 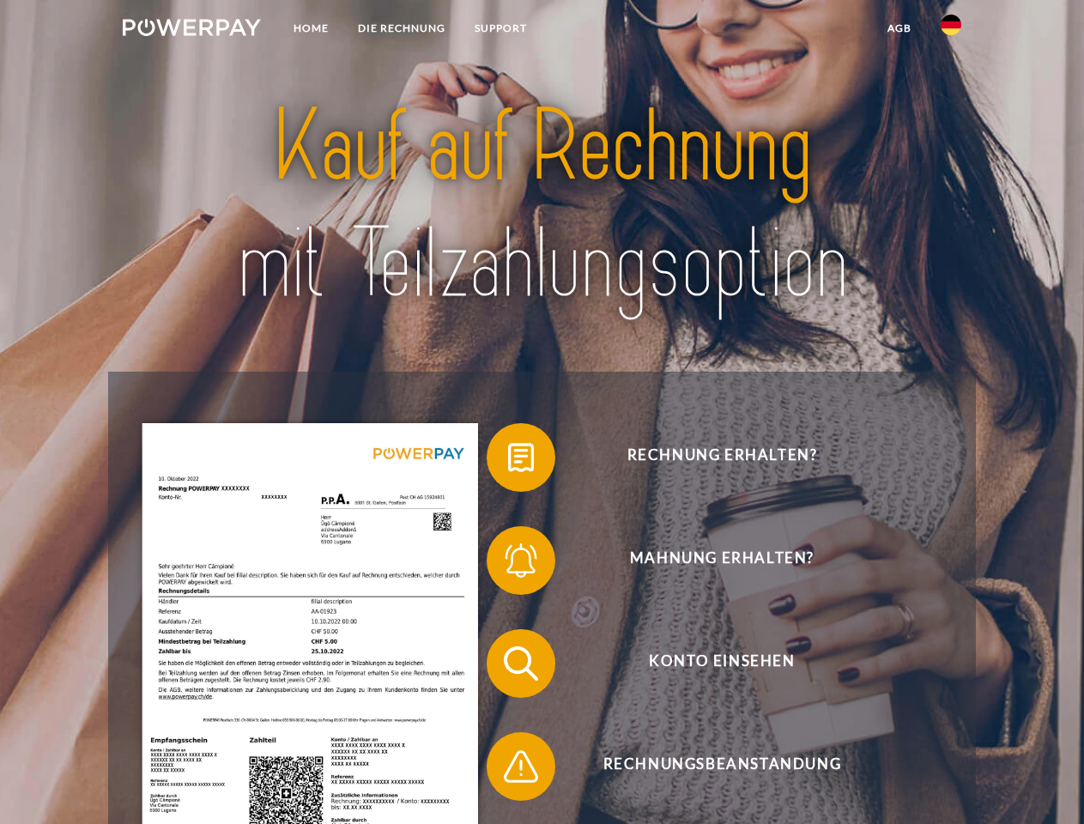 What do you see at coordinates (710, 664) in the screenshot?
I see `button: Konto einsehen` at bounding box center [710, 664].